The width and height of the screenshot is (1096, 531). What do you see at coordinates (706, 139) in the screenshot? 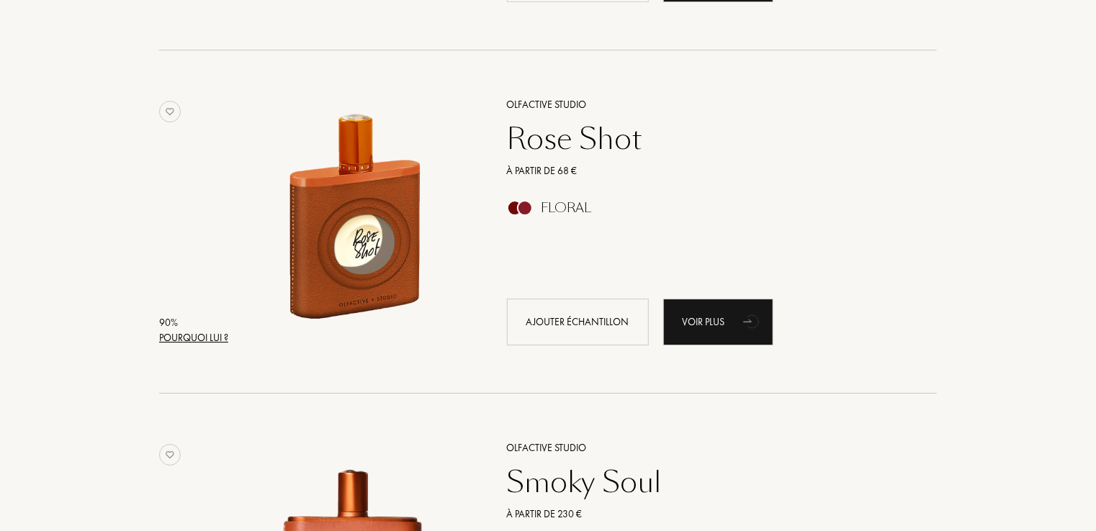
I see `div: Rose Shot` at bounding box center [706, 139].